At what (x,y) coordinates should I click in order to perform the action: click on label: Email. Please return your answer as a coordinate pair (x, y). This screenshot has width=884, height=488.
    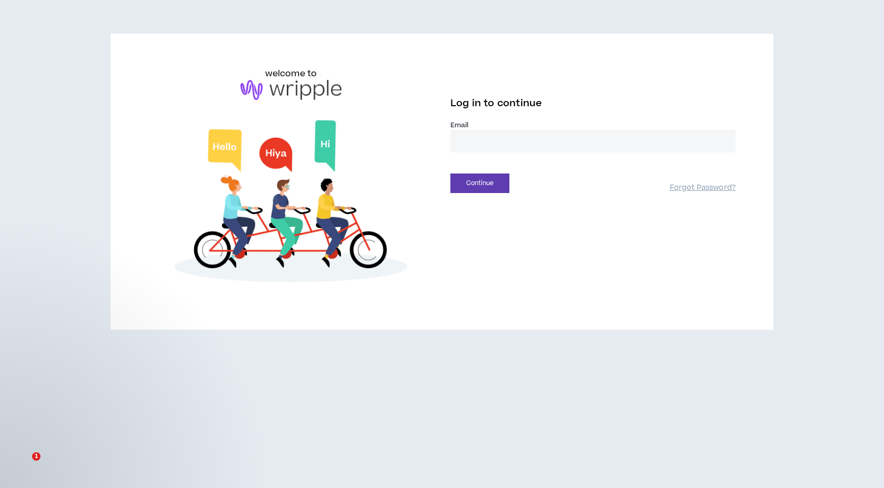
    Looking at the image, I should click on (593, 125).